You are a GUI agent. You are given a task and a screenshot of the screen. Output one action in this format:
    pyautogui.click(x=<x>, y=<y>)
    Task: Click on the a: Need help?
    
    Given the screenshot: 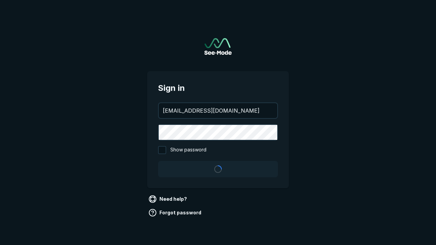 What is the action you would take?
    pyautogui.click(x=168, y=199)
    